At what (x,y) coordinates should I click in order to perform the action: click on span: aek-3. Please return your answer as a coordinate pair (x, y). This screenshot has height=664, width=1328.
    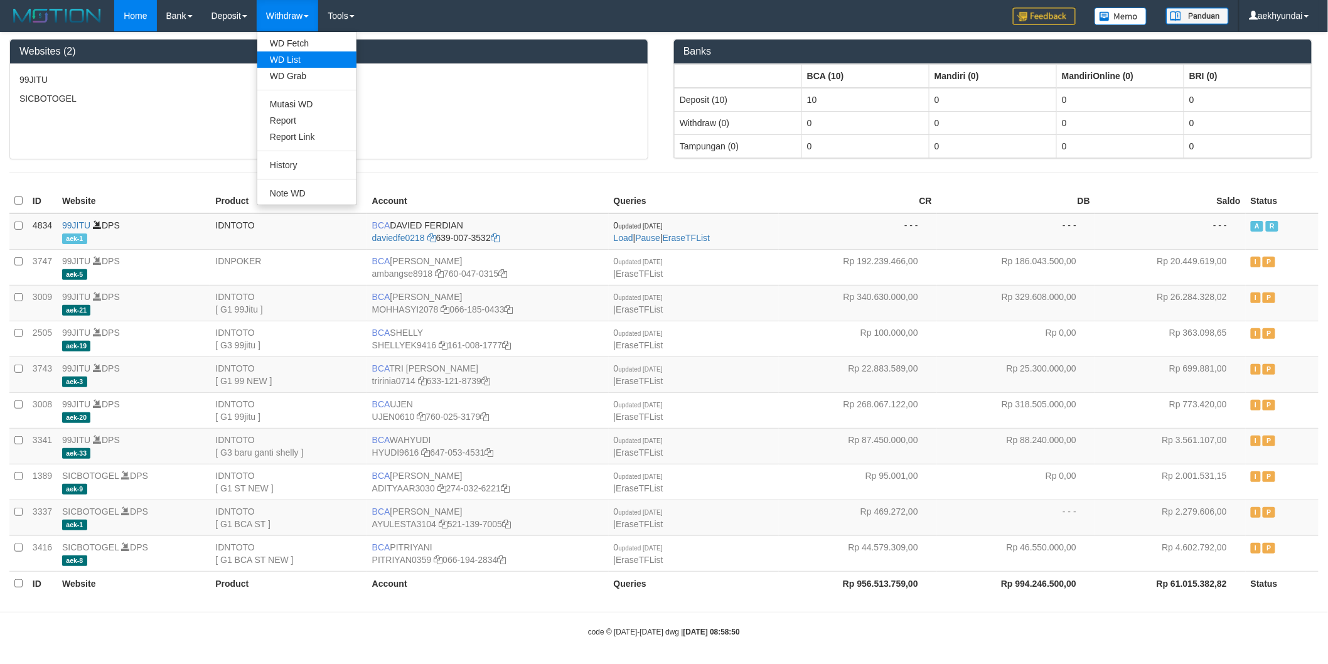
    Looking at the image, I should click on (74, 382).